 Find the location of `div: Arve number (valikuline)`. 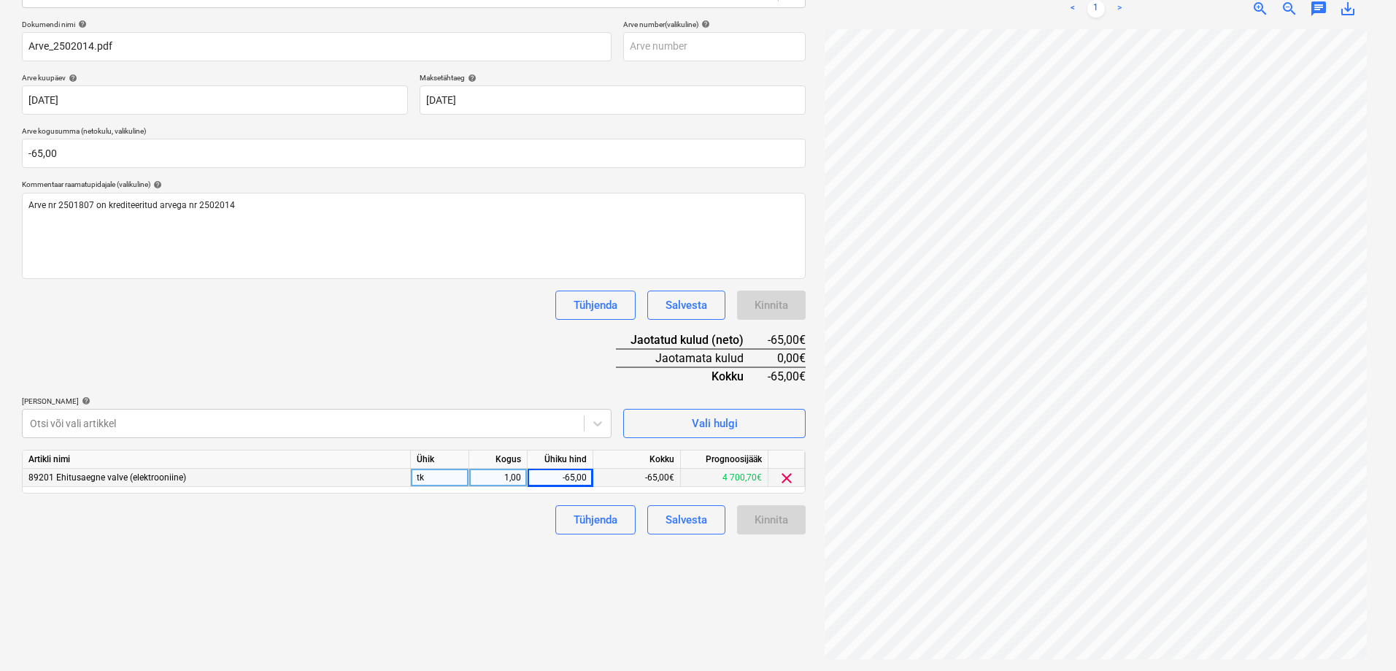

div: Arve number (valikuline) is located at coordinates (714, 24).